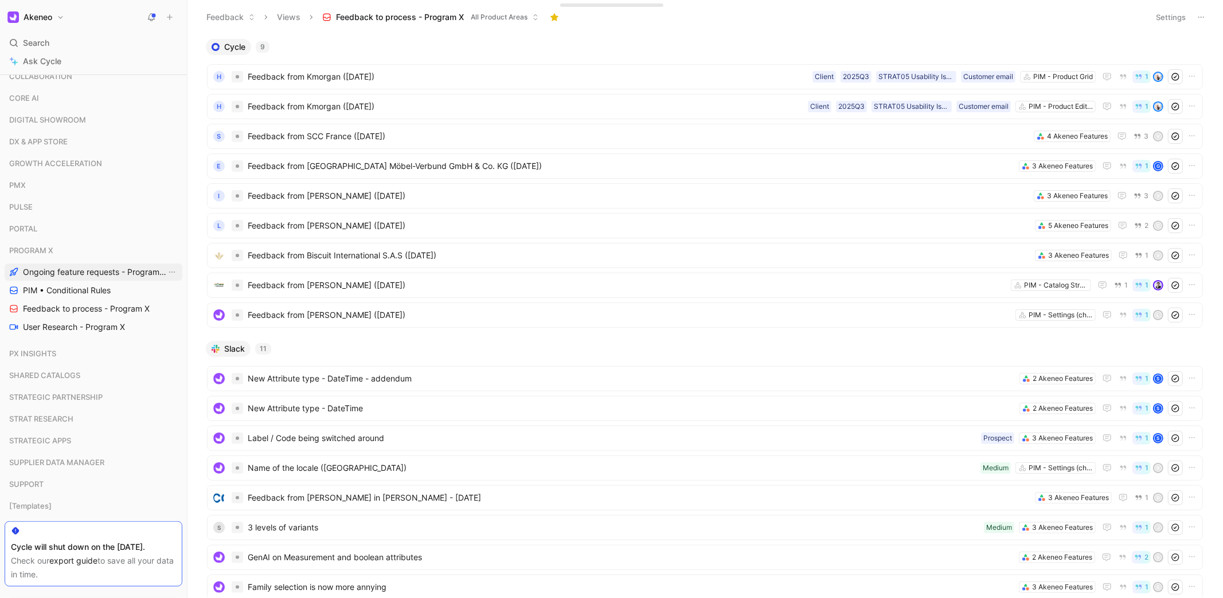 Image resolution: width=1223 pixels, height=598 pixels. What do you see at coordinates (57, 463) in the screenshot?
I see `span: SUPPLIER DATA MANAGER` at bounding box center [57, 463].